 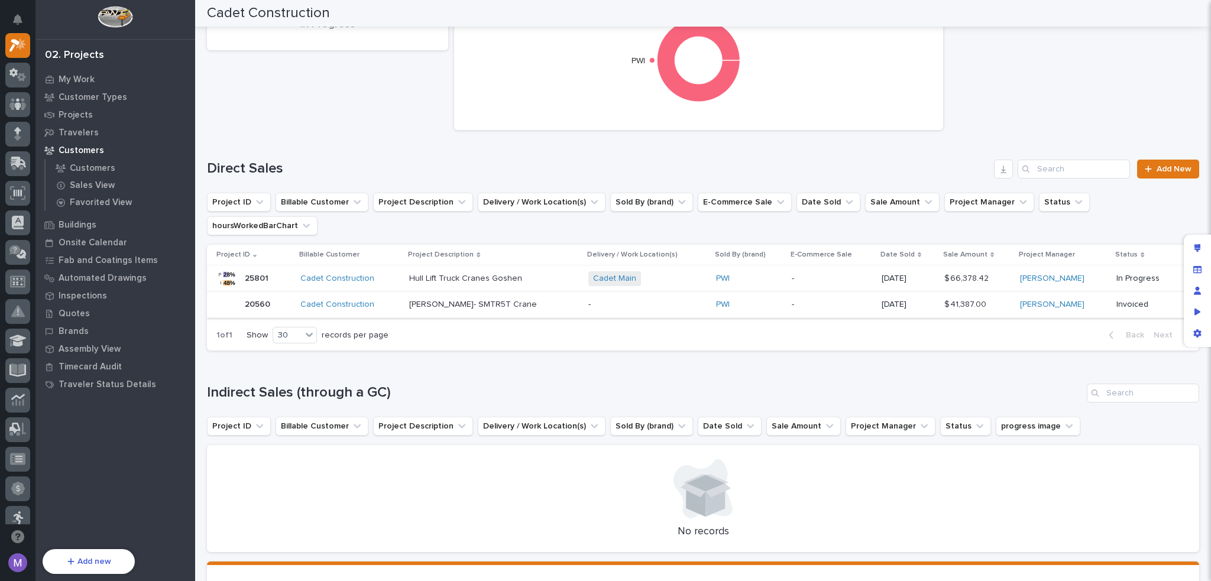 I want to click on p: Status, so click(x=1127, y=255).